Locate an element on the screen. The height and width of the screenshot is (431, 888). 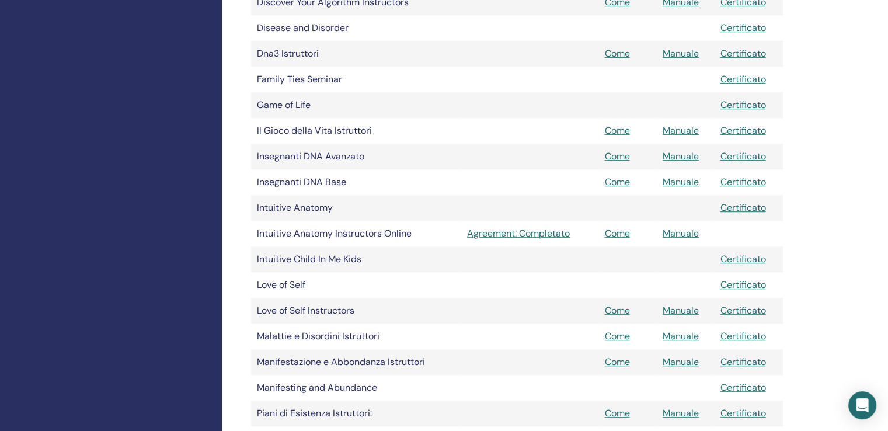
a: Agreement: Completato is located at coordinates (529, 234).